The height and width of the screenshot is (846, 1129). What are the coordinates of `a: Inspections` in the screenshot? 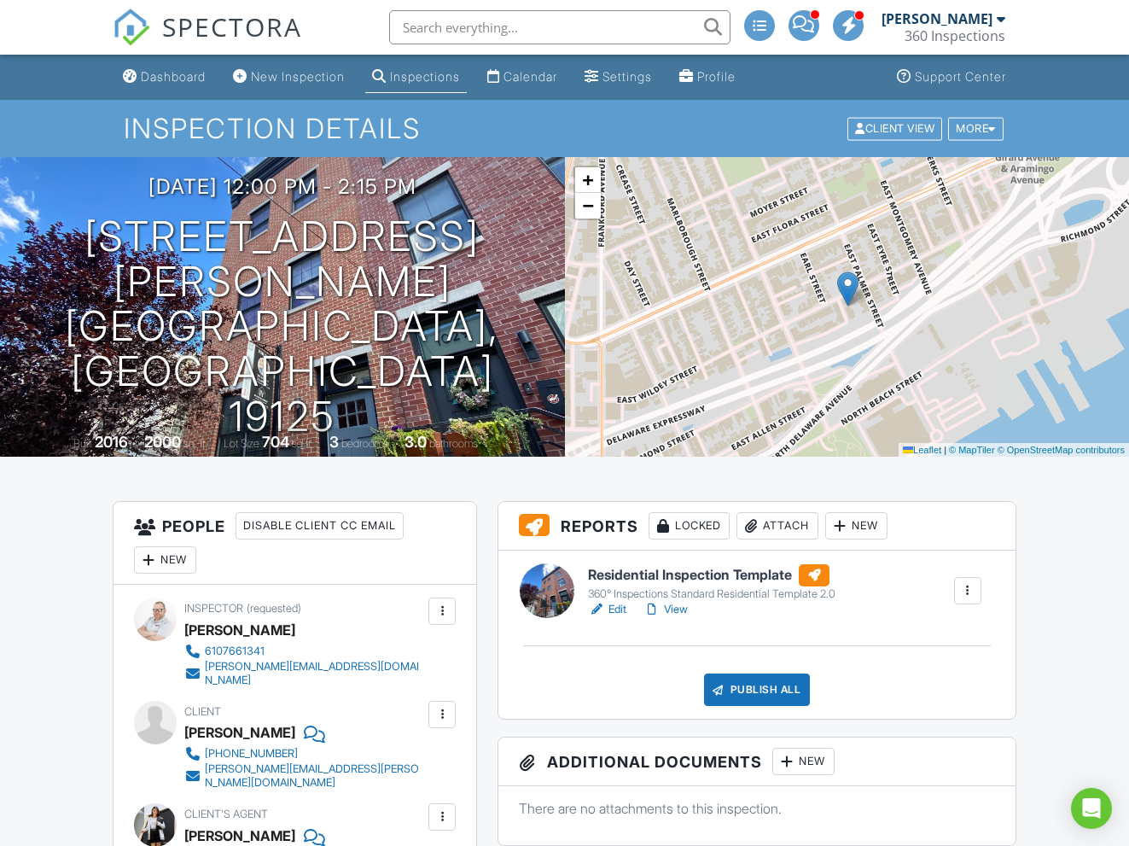 It's located at (416, 77).